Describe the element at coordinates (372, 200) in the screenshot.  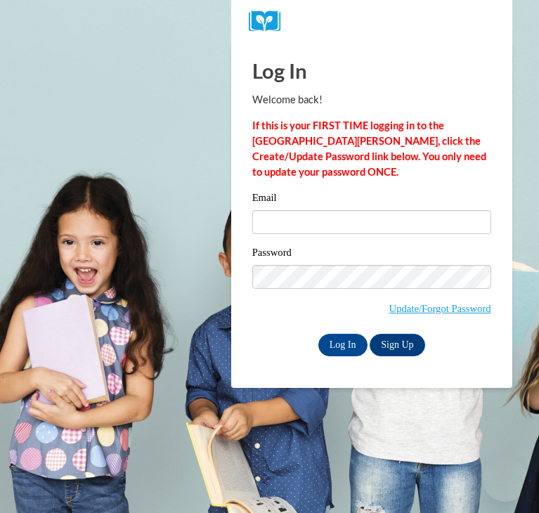
I see `label: Email` at that location.